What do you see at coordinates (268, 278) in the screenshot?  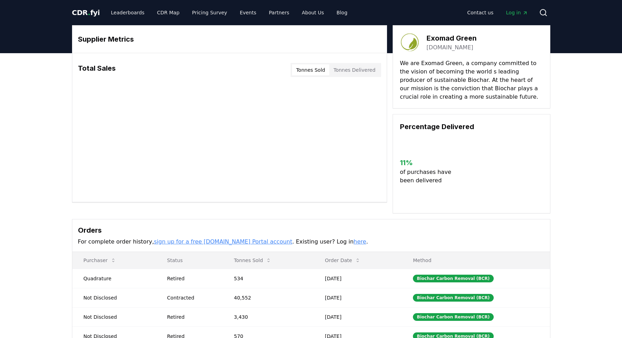 I see `td: 534` at bounding box center [268, 278].